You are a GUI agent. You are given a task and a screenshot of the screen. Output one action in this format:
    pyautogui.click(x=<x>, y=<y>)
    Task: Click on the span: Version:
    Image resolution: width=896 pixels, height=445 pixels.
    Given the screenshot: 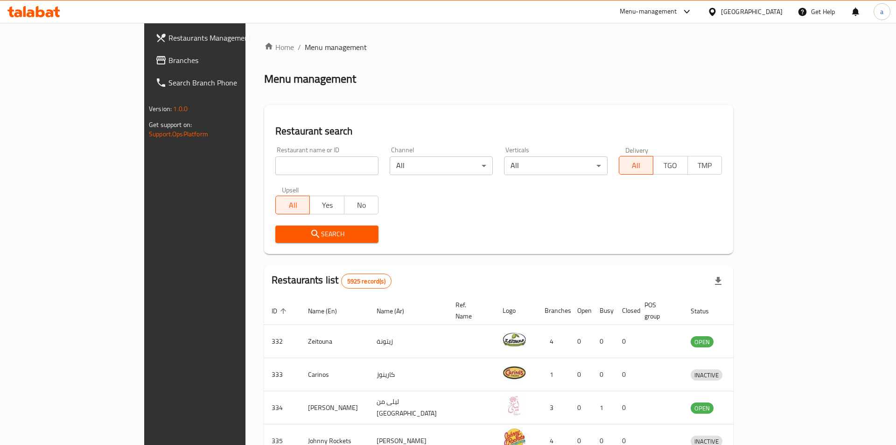 What is the action you would take?
    pyautogui.click(x=160, y=109)
    